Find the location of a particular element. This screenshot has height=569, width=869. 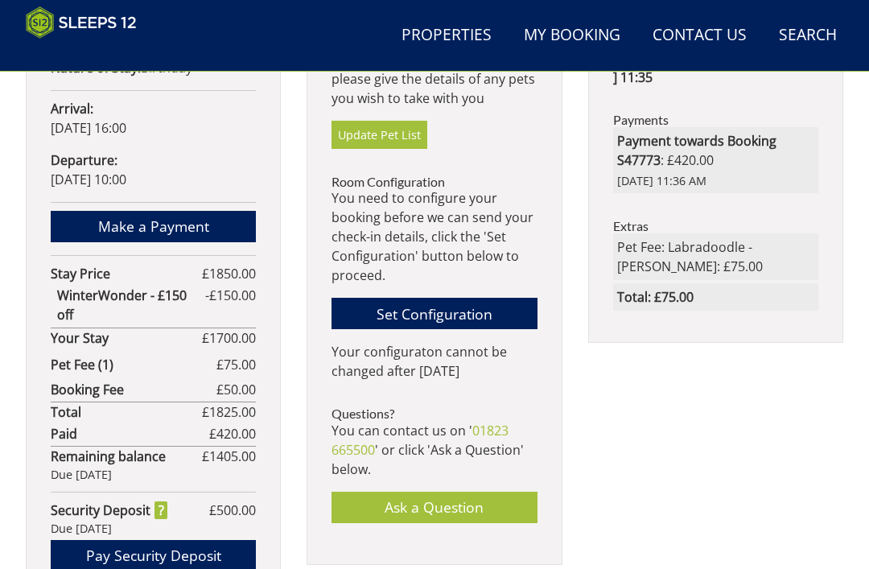

strong: Departure: is located at coordinates (84, 160).